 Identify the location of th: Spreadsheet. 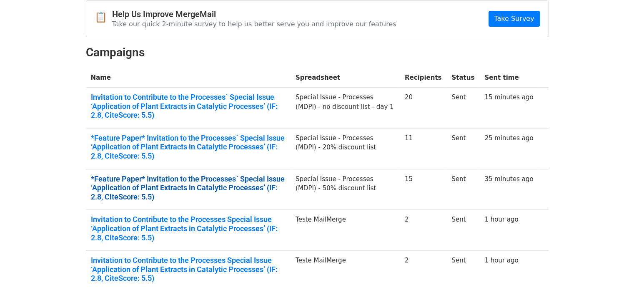
(345, 78).